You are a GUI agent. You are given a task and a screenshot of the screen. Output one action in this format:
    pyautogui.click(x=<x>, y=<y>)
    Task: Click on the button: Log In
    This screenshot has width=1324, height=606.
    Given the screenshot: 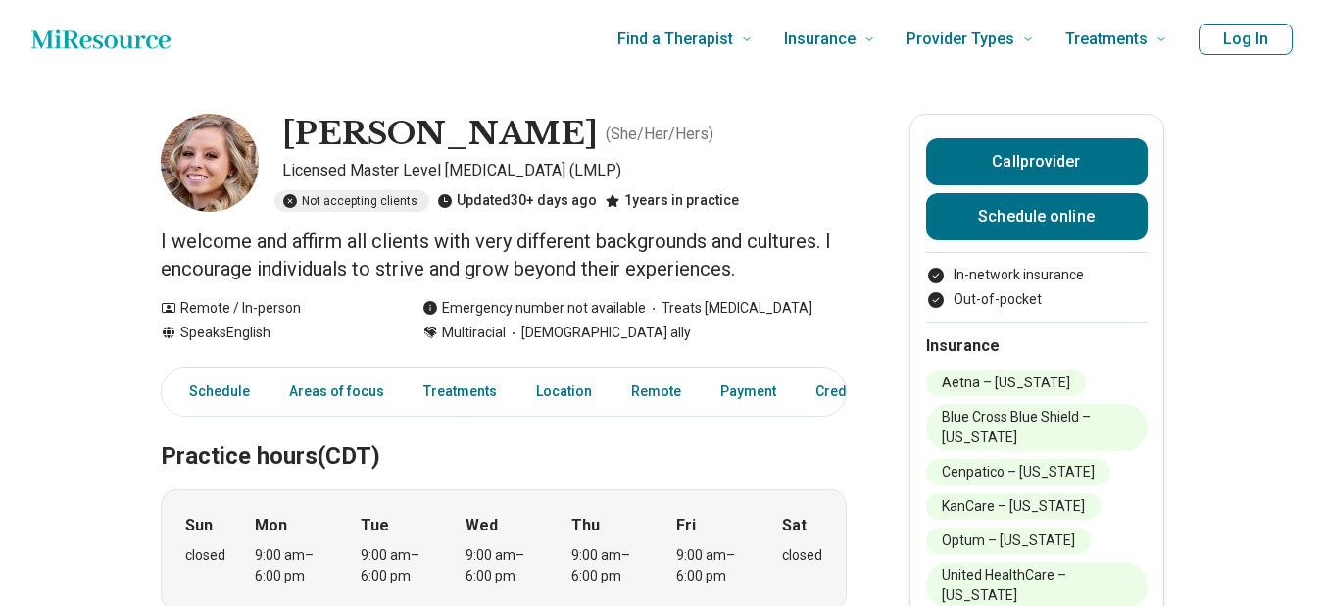 What is the action you would take?
    pyautogui.click(x=1246, y=39)
    